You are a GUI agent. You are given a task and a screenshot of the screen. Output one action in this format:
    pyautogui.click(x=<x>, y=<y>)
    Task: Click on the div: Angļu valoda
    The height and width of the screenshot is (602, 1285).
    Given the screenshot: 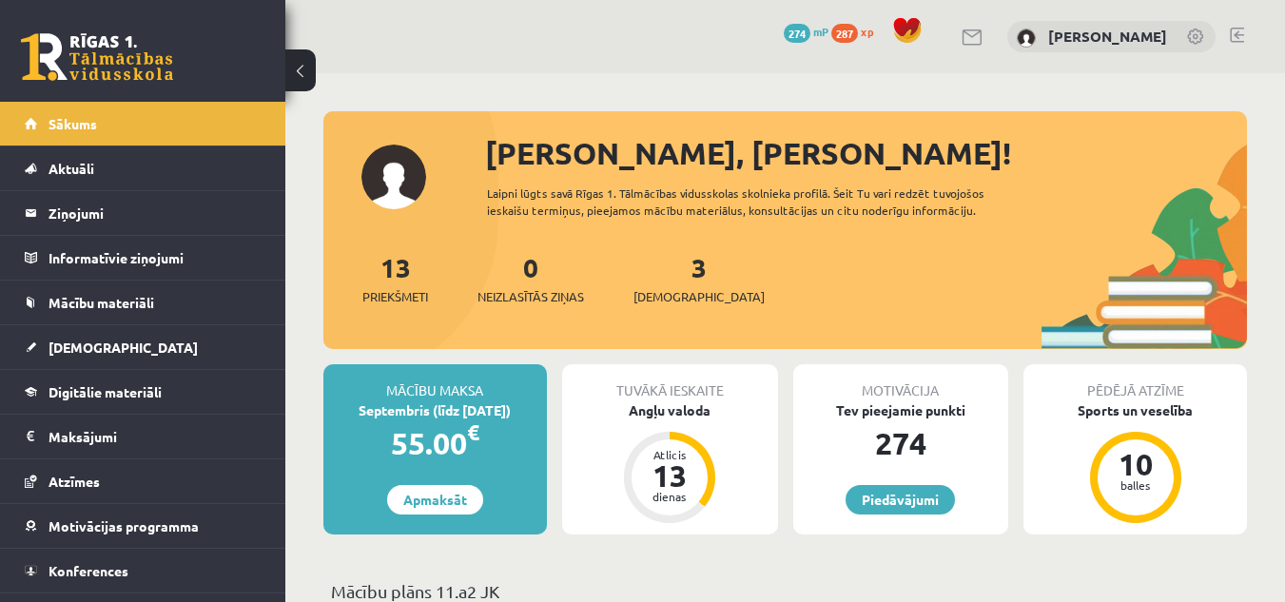 What is the action you would take?
    pyautogui.click(x=669, y=410)
    